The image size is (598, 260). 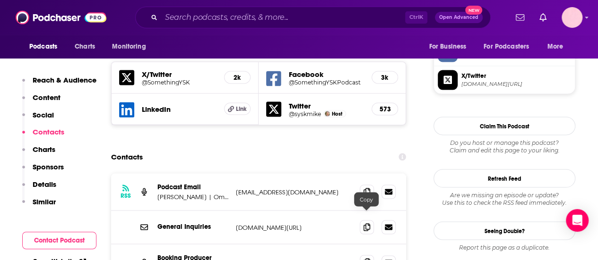 I want to click on span: Do you host or manage this podcast?, so click(x=504, y=143).